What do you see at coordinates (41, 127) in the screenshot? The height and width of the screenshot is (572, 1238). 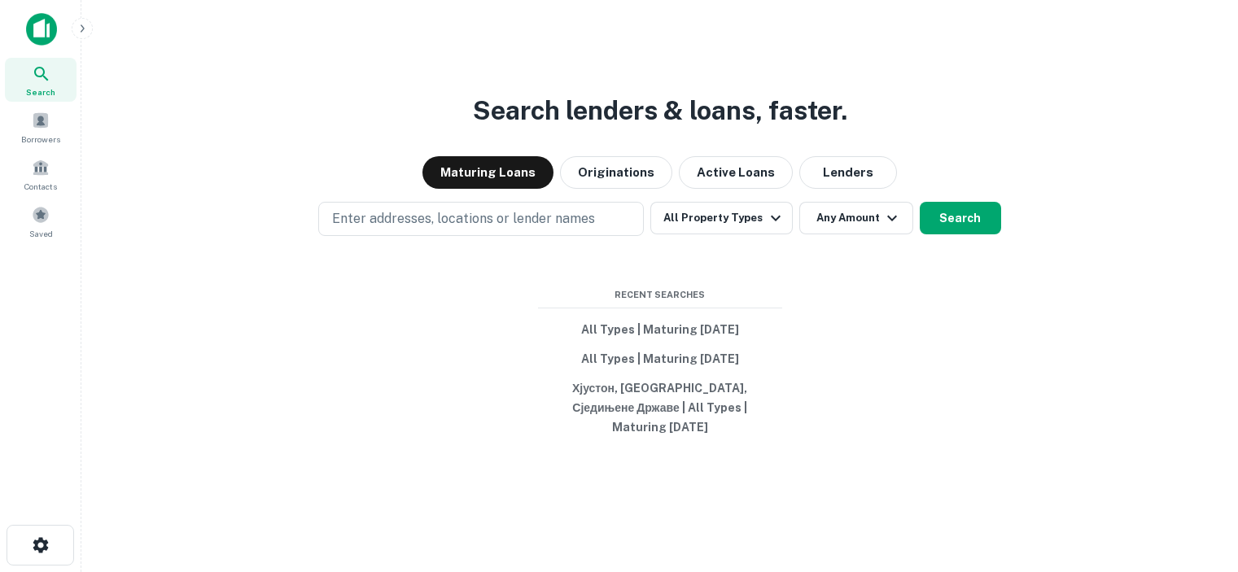 I see `div: Borrowers` at bounding box center [41, 127].